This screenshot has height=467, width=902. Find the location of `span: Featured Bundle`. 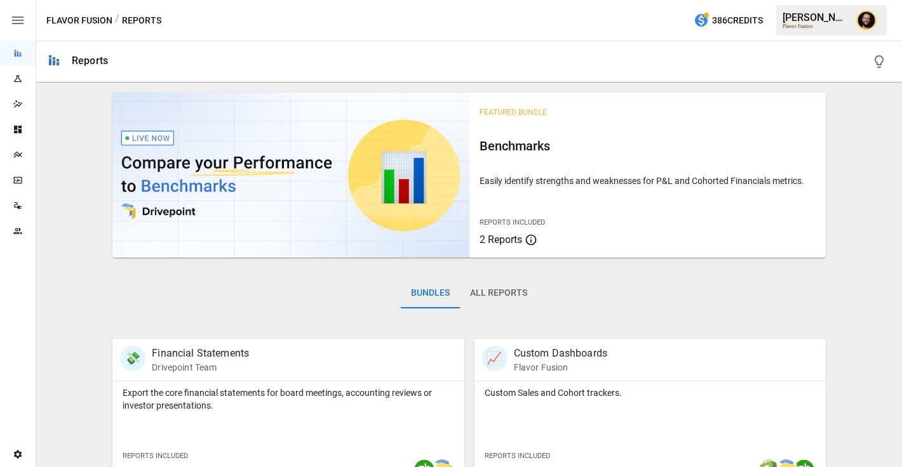

span: Featured Bundle is located at coordinates (513, 112).